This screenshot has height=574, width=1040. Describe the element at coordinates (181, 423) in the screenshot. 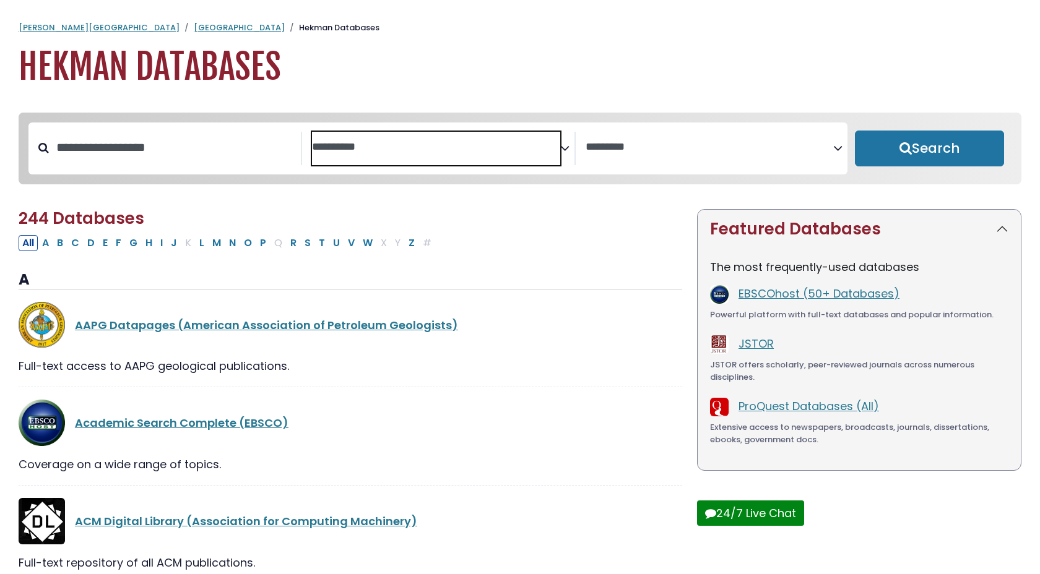

I see `a: Academic Search Complete (EBSCO)` at that location.